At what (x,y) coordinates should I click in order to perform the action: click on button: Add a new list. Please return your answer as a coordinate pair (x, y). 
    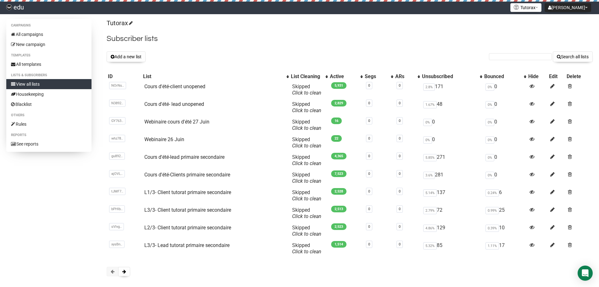
    Looking at the image, I should click on (126, 57).